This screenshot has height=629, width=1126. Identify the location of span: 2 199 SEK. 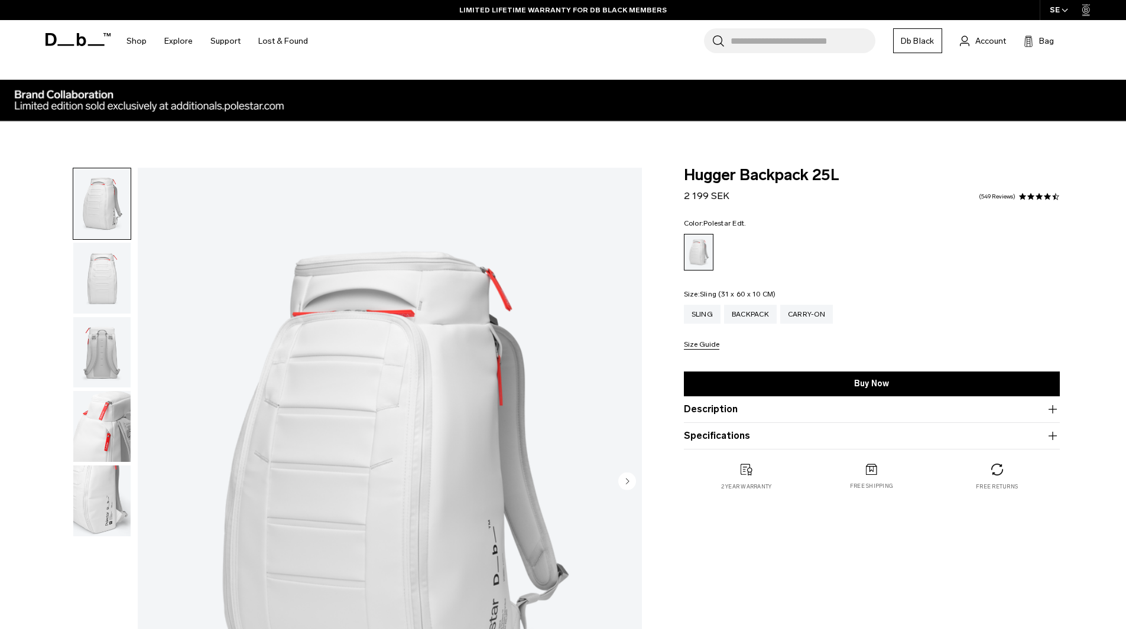
(706, 196).